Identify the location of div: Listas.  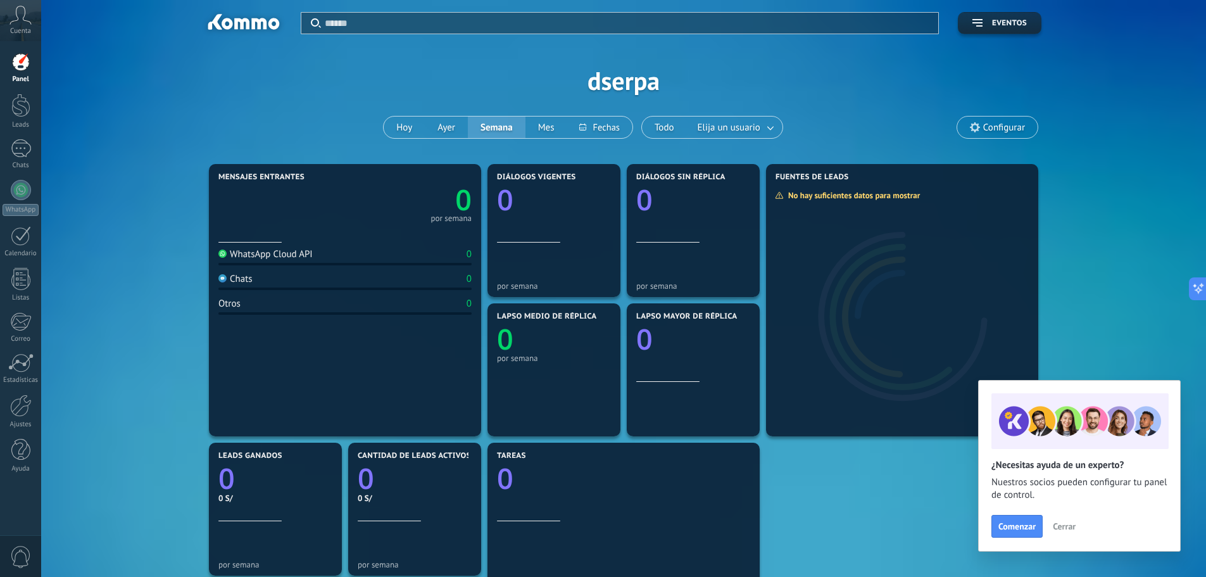
(21, 298).